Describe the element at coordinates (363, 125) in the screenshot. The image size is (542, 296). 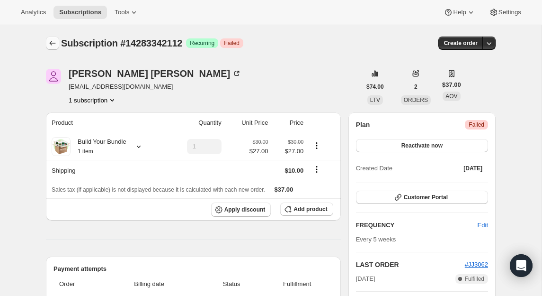
I see `h2: Plan` at that location.